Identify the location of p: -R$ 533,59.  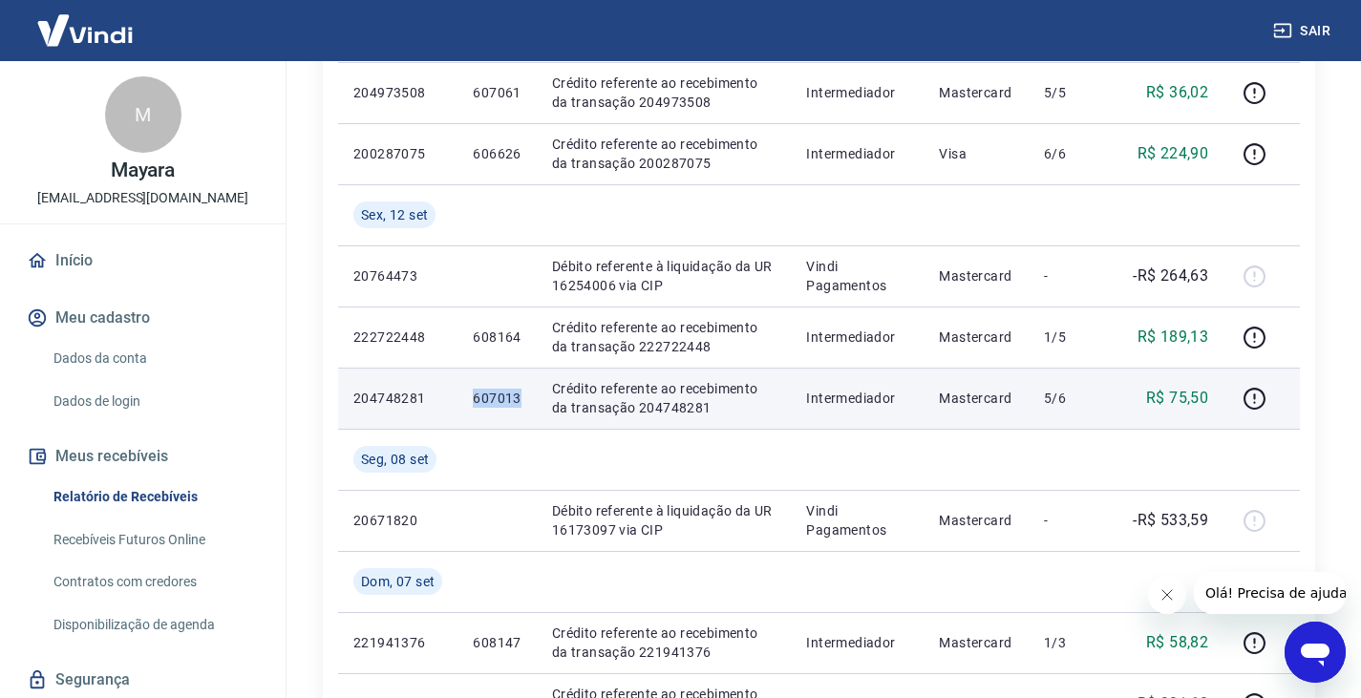
(1170, 521).